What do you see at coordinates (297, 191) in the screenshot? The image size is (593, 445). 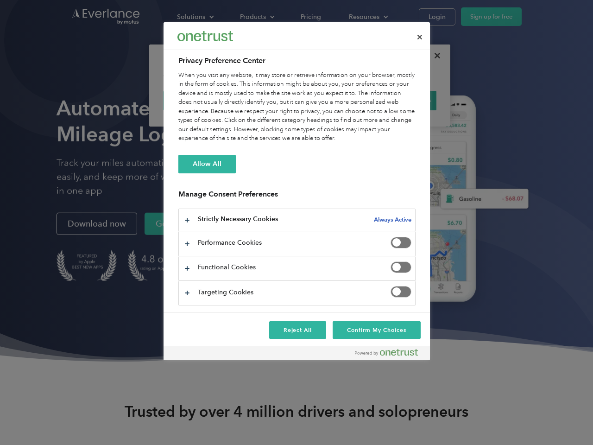 I see `div: Privacy Preference Center` at bounding box center [297, 191].